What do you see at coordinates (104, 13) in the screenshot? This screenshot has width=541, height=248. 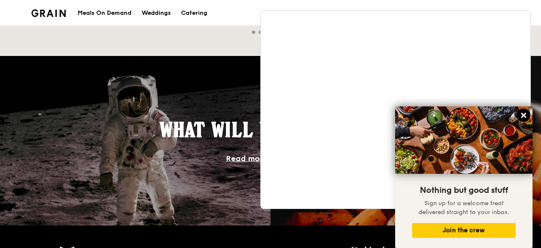 I see `div: Meals On Demand` at bounding box center [104, 13].